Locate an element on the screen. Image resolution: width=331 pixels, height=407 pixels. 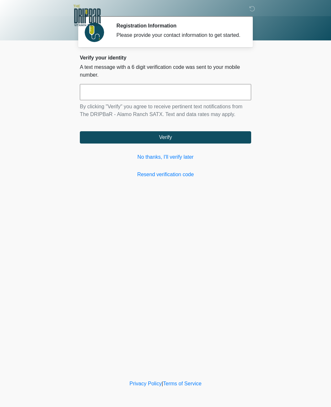
button: Verify is located at coordinates (165, 137).